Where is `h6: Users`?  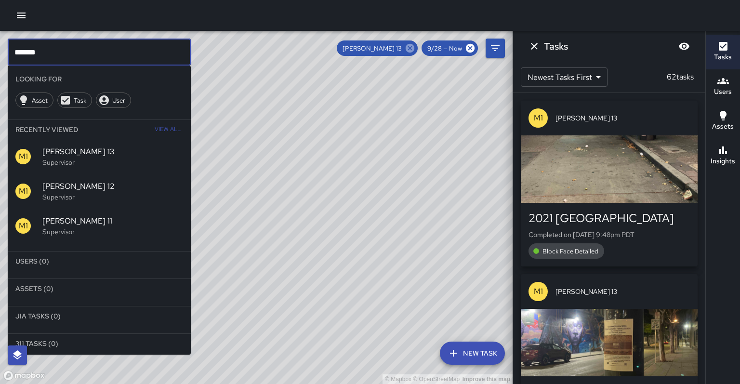
h6: Users is located at coordinates (723, 92).